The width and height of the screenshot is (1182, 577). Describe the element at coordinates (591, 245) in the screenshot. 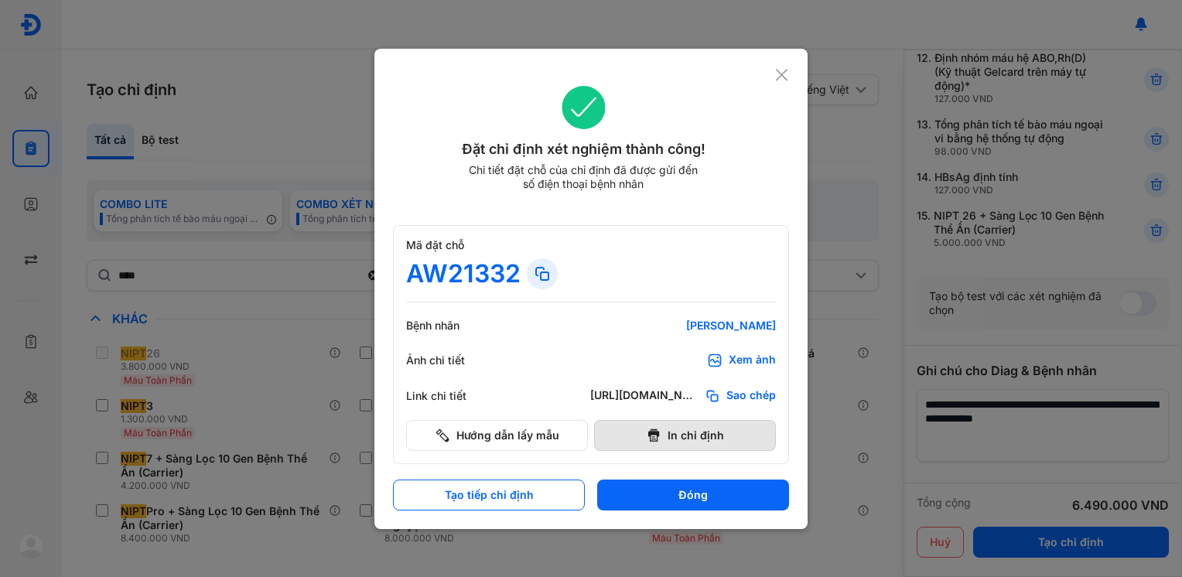

I see `div: Mã đặt chỗ` at that location.